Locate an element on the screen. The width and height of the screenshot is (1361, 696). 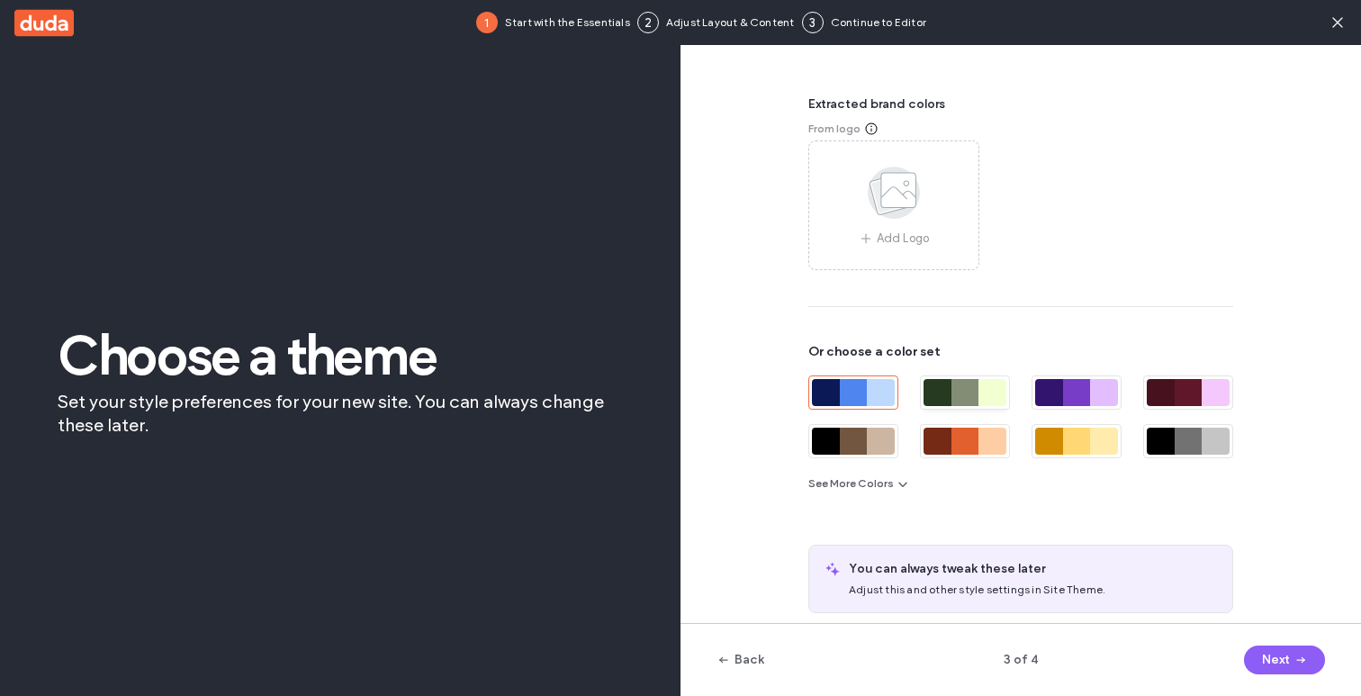
span: Add Logo is located at coordinates (903, 239).